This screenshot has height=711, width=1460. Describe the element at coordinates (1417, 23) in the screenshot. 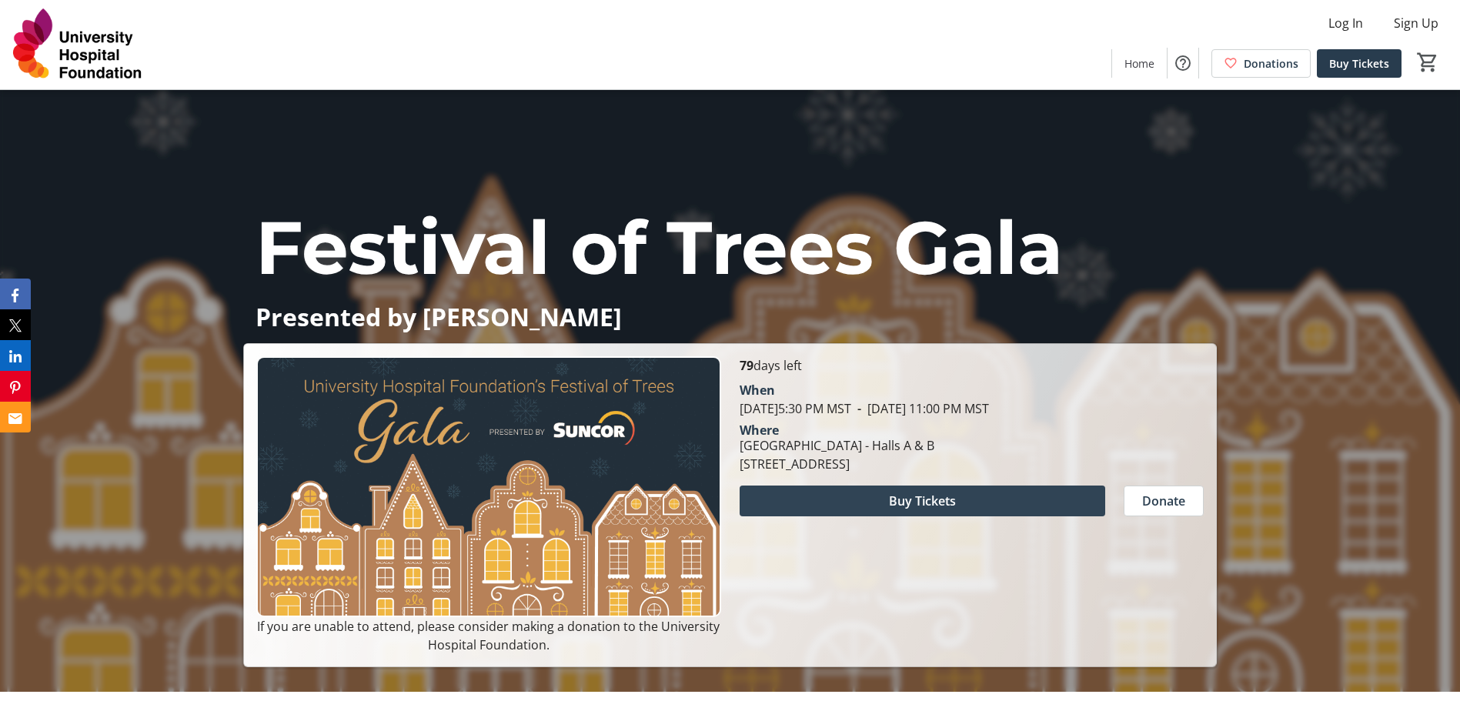

I see `button: Sign Up` at that location.